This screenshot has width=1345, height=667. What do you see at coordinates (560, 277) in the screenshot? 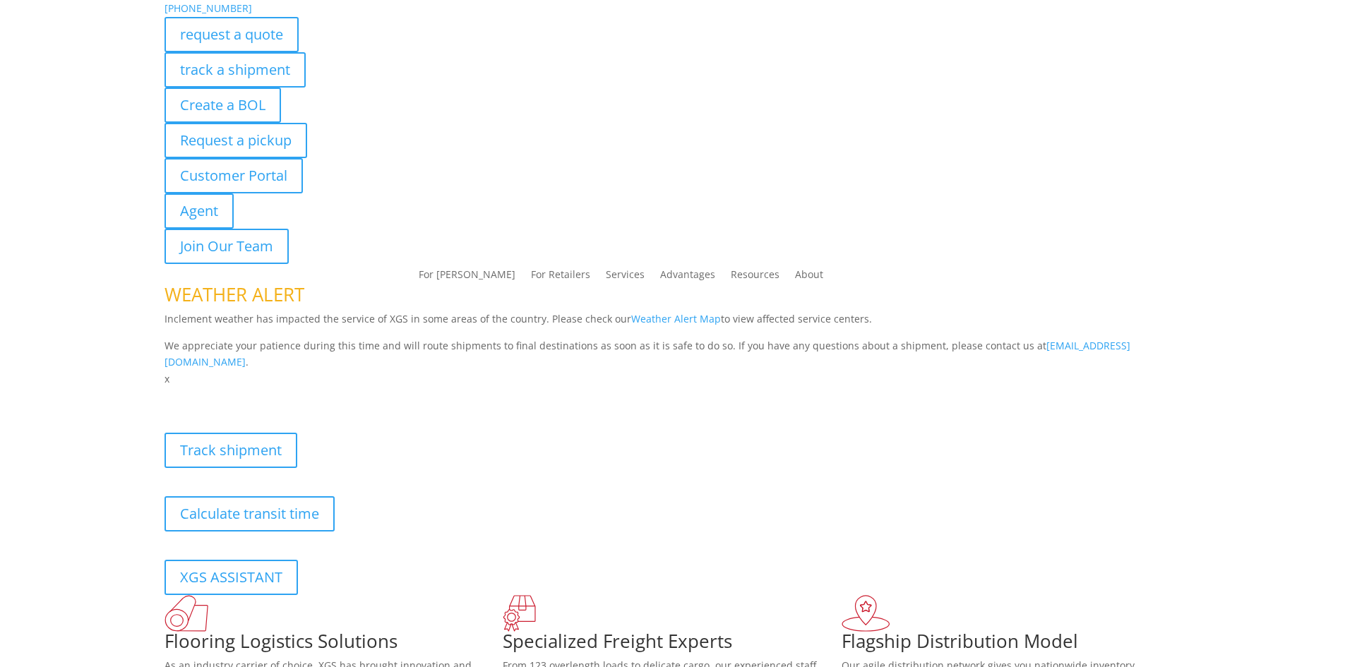
I see `a: For Retailers` at bounding box center [560, 277].